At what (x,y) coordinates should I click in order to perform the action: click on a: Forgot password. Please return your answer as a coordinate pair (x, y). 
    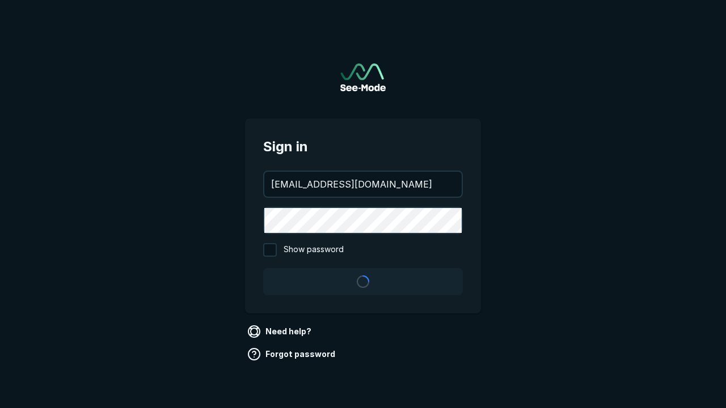
    Looking at the image, I should click on (292, 354).